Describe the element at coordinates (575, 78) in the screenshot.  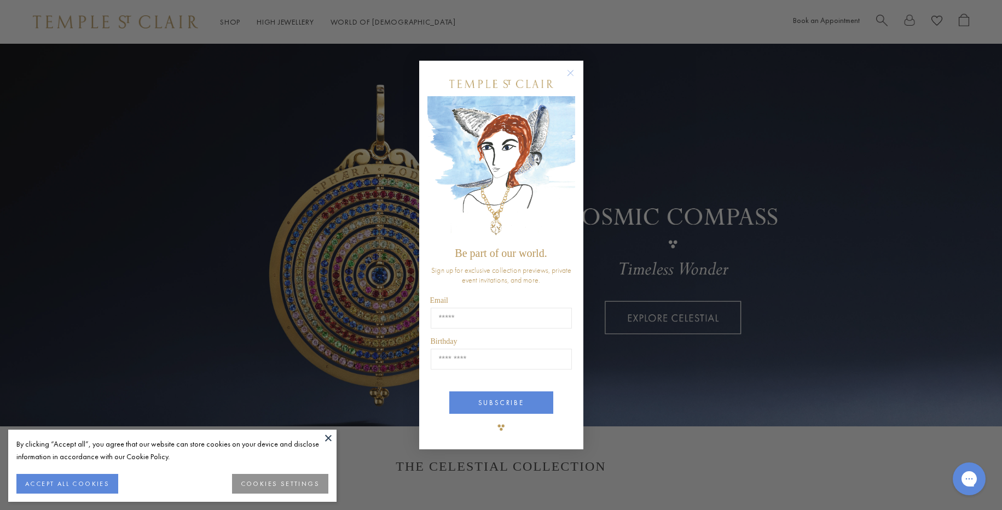
I see `button: Close dialog` at that location.